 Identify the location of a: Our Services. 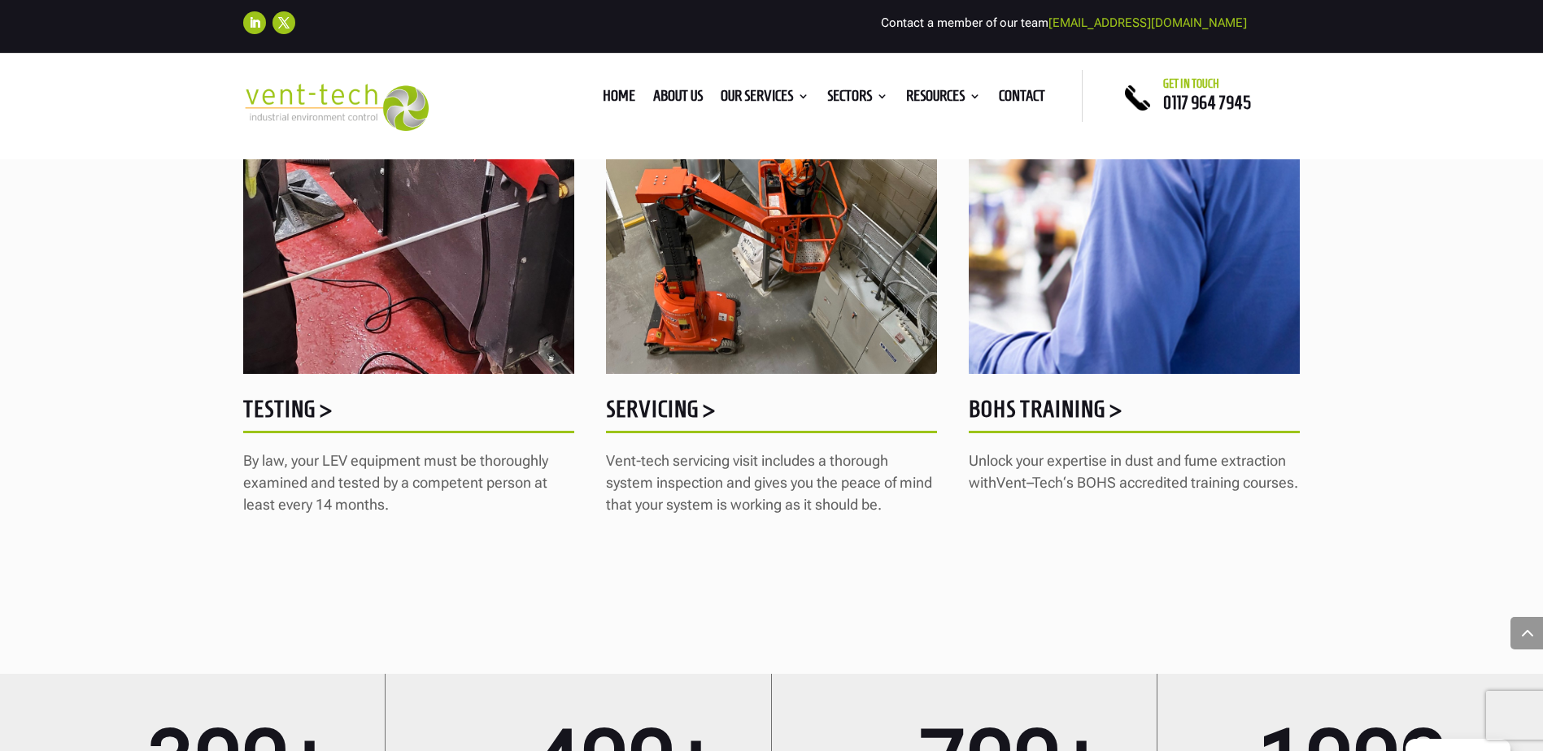
(764, 99).